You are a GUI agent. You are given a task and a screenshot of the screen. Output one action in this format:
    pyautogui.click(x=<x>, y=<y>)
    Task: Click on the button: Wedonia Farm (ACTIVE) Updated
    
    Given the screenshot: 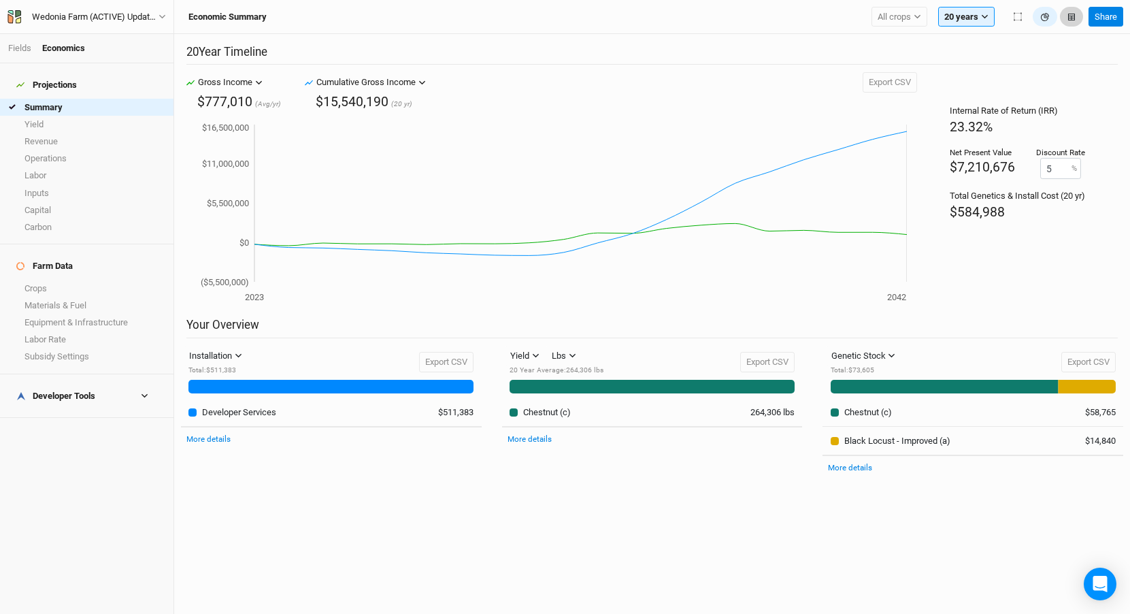 What is the action you would take?
    pyautogui.click(x=86, y=17)
    